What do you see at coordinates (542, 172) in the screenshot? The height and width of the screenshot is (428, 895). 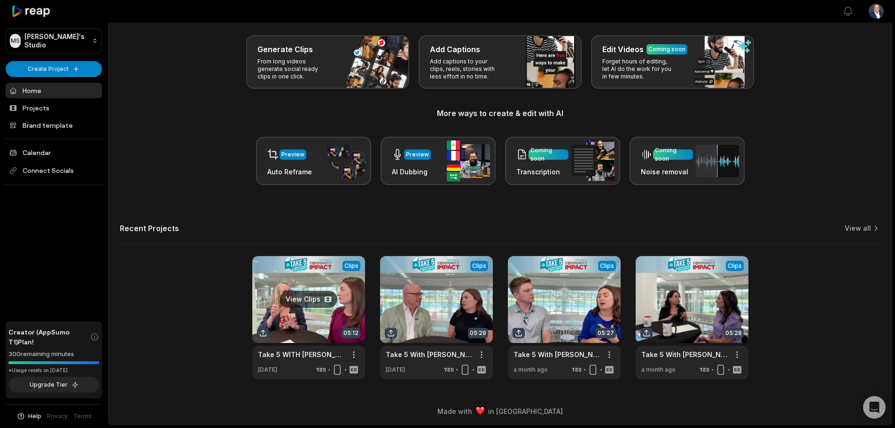 I see `h3: Transcription` at bounding box center [542, 172].